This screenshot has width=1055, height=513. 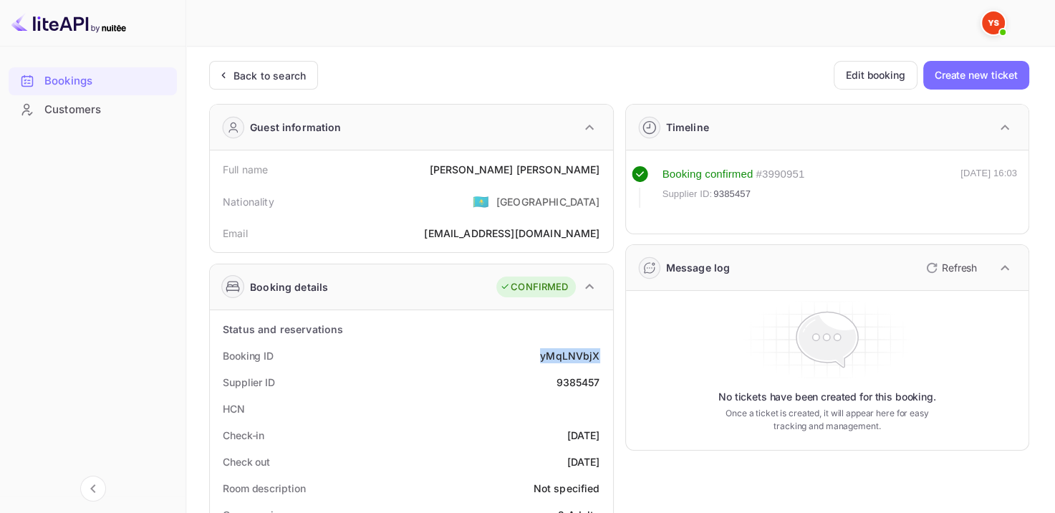 What do you see at coordinates (708, 174) in the screenshot?
I see `div: Booking confirmed` at bounding box center [708, 174].